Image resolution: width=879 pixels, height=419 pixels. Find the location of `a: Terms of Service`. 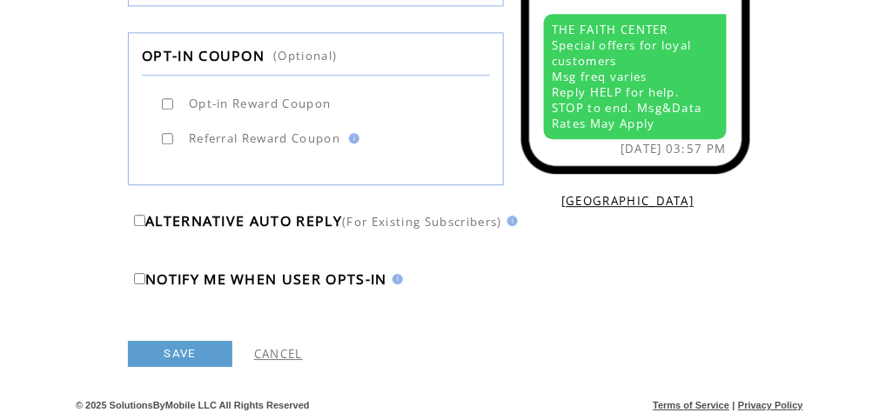

a: Terms of Service is located at coordinates (692, 405).